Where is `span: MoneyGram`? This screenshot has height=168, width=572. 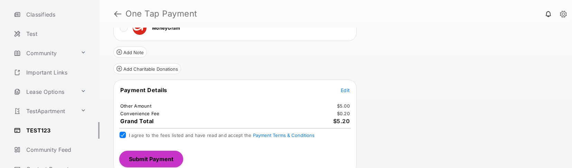 span: MoneyGram is located at coordinates (166, 28).